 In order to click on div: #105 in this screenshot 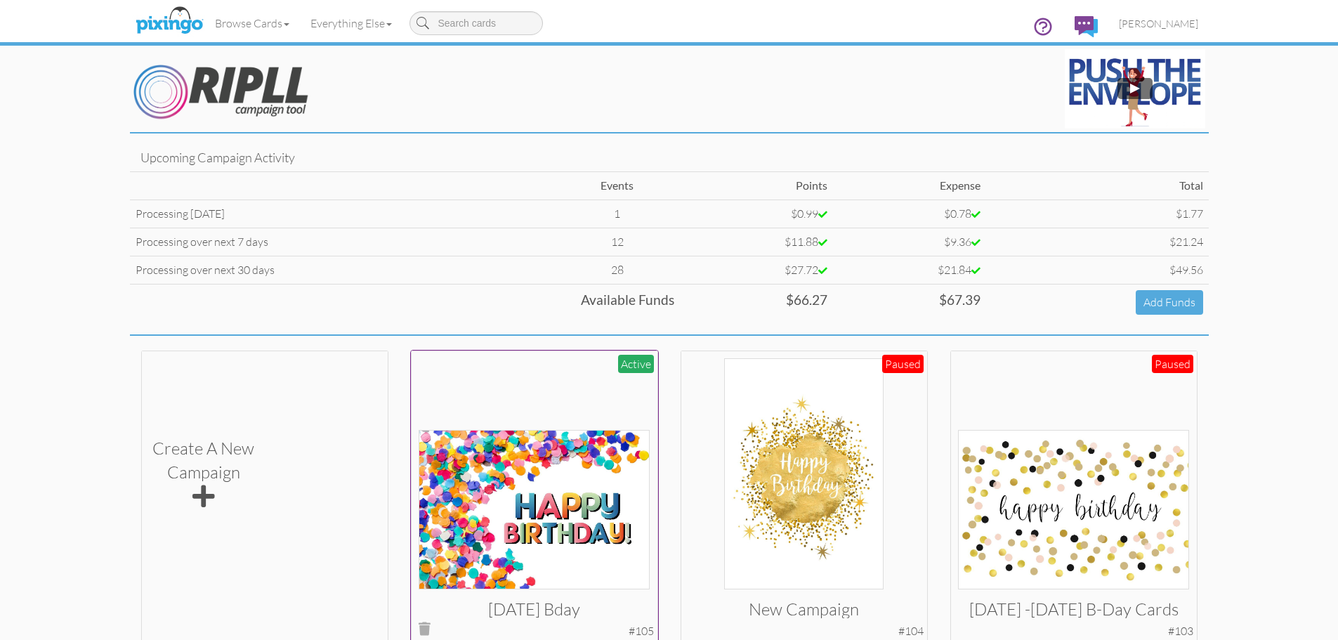, I will do `click(641, 630)`.